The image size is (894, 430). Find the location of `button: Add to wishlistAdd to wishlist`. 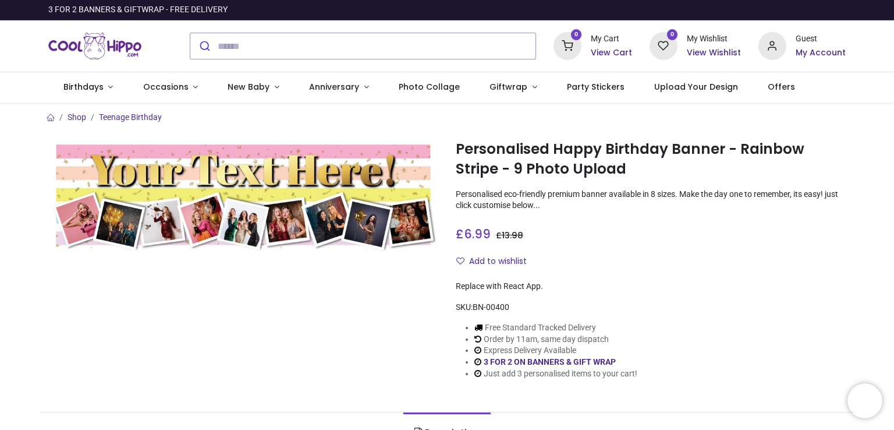

button: Add to wishlistAdd to wishlist is located at coordinates (496, 261).